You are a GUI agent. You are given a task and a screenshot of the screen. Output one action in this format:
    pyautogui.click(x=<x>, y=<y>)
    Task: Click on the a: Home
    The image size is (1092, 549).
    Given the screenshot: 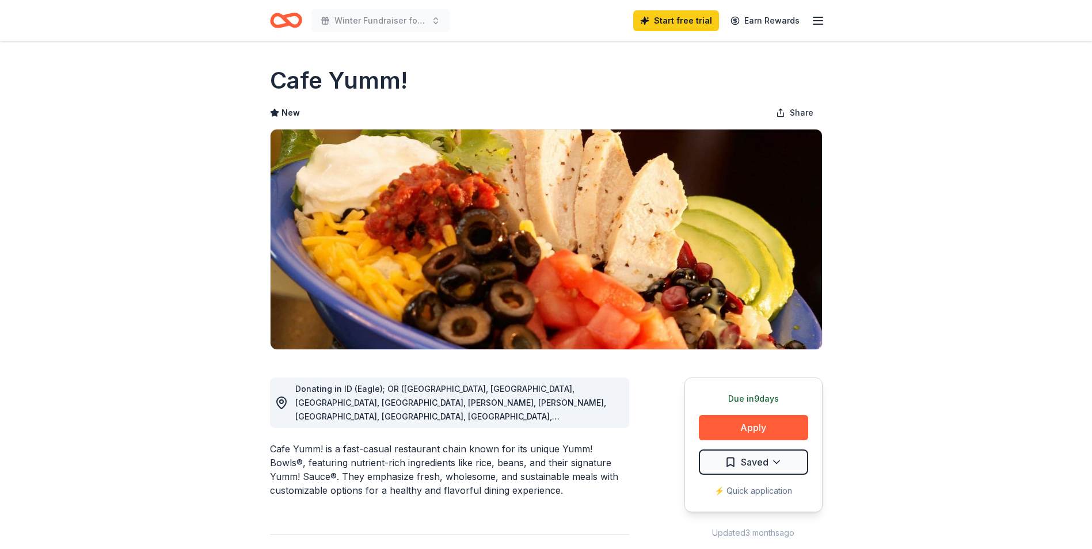 What is the action you would take?
    pyautogui.click(x=286, y=20)
    